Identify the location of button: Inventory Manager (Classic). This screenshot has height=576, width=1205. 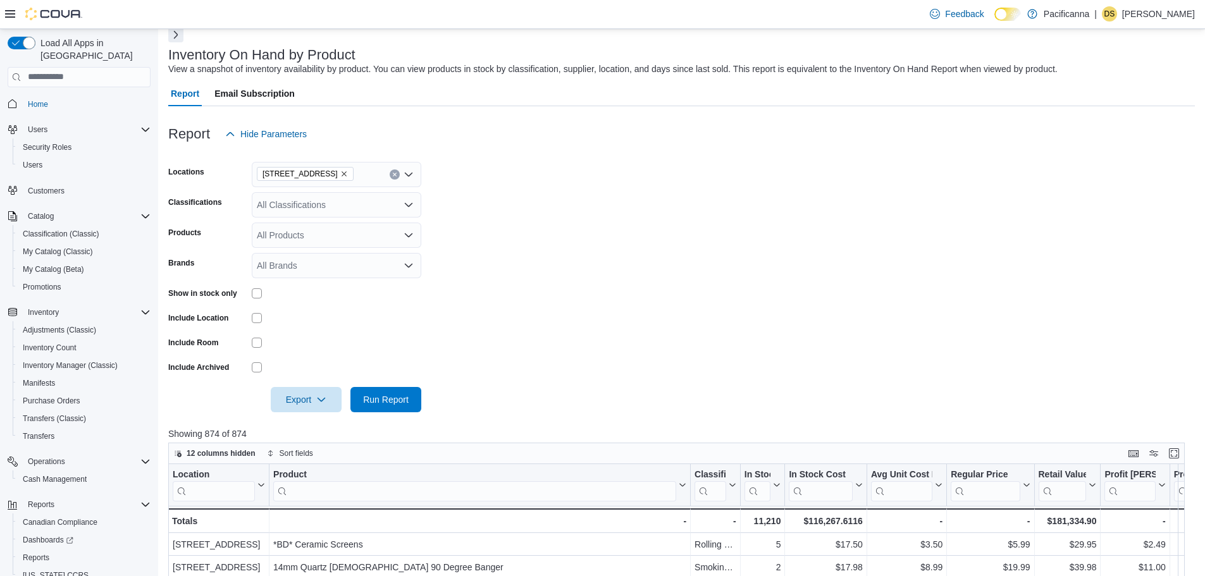
(84, 366).